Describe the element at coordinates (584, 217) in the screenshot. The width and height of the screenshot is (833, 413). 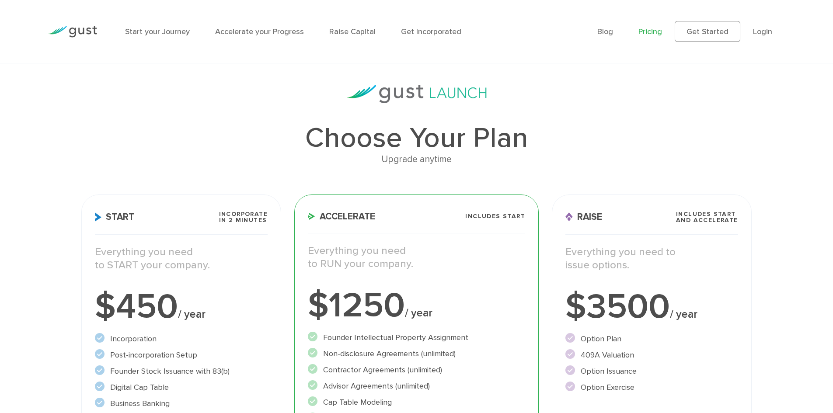
I see `span: Raise` at that location.